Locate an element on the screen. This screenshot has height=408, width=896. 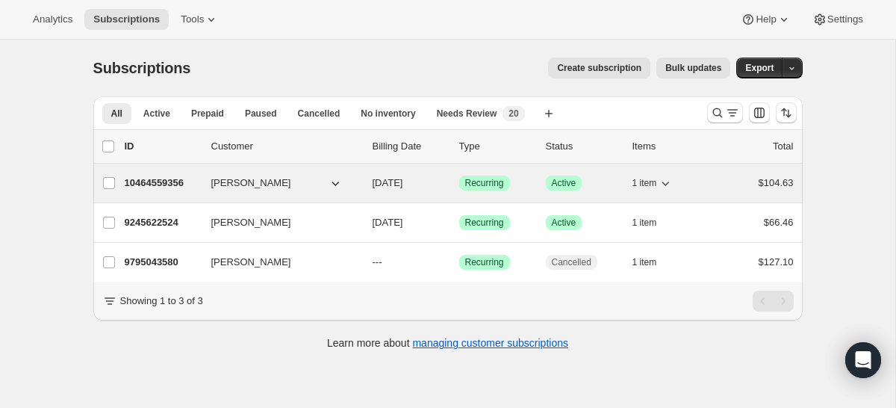
span: Help is located at coordinates (765, 19).